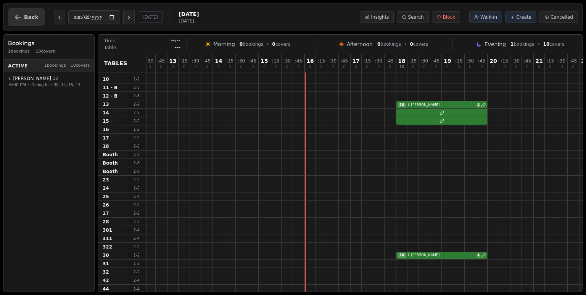  I want to click on button: Create, so click(520, 17).